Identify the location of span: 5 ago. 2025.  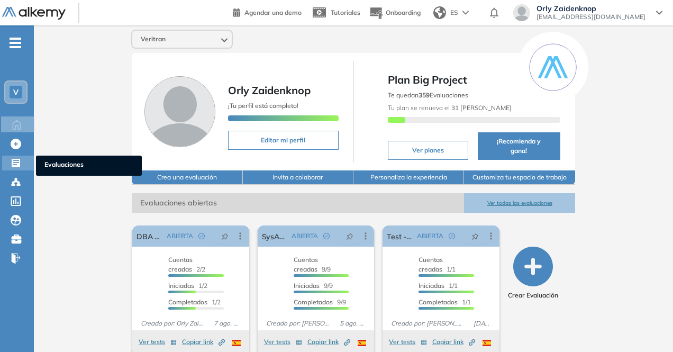
(352, 323).